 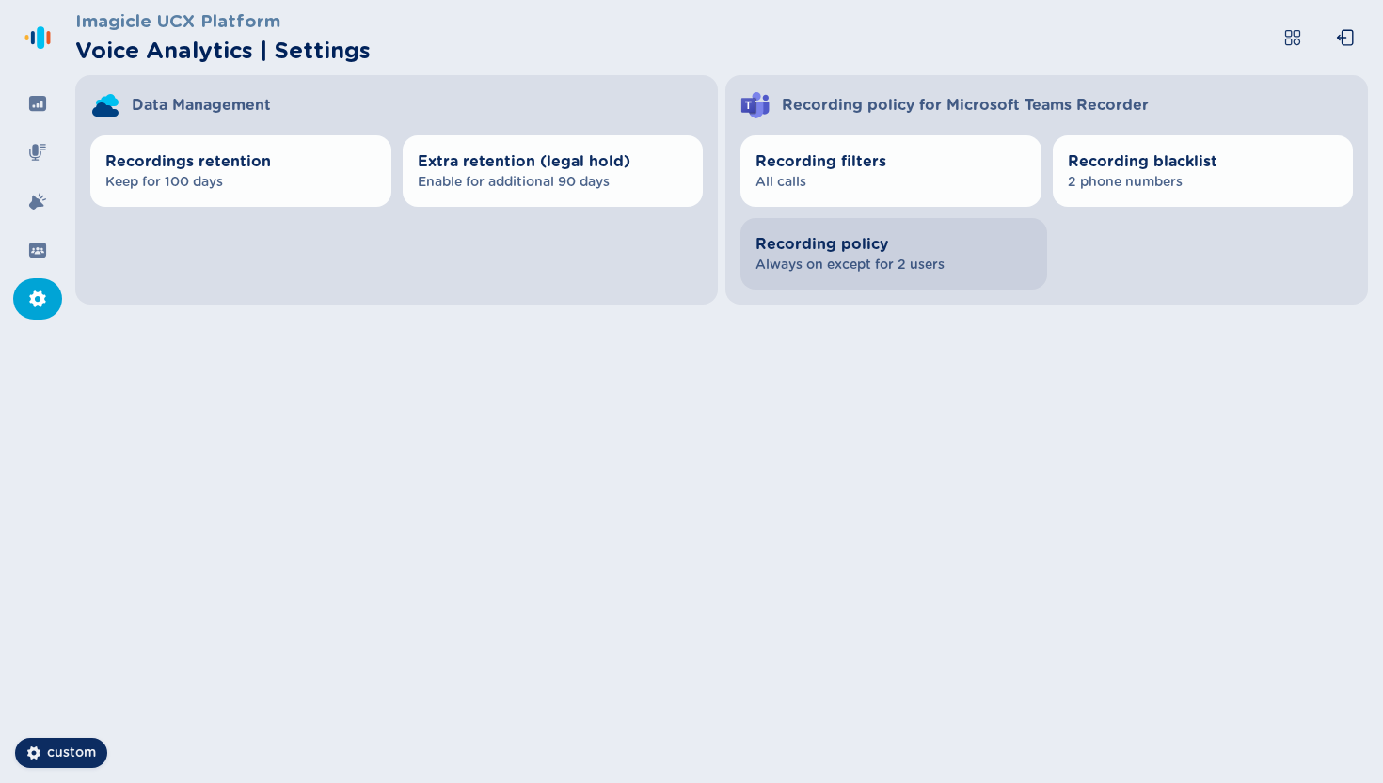 I want to click on button: Recording blacklist2 phone numbers, so click(x=1203, y=171).